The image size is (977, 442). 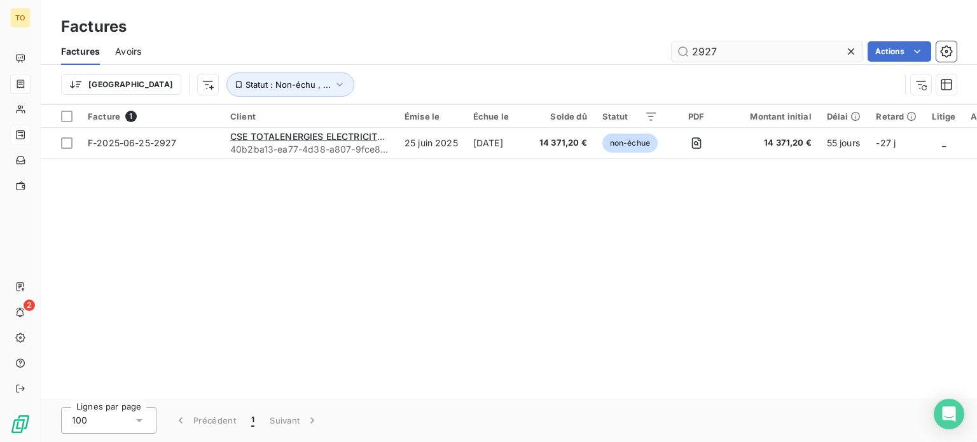 I want to click on div: TO, so click(x=20, y=18).